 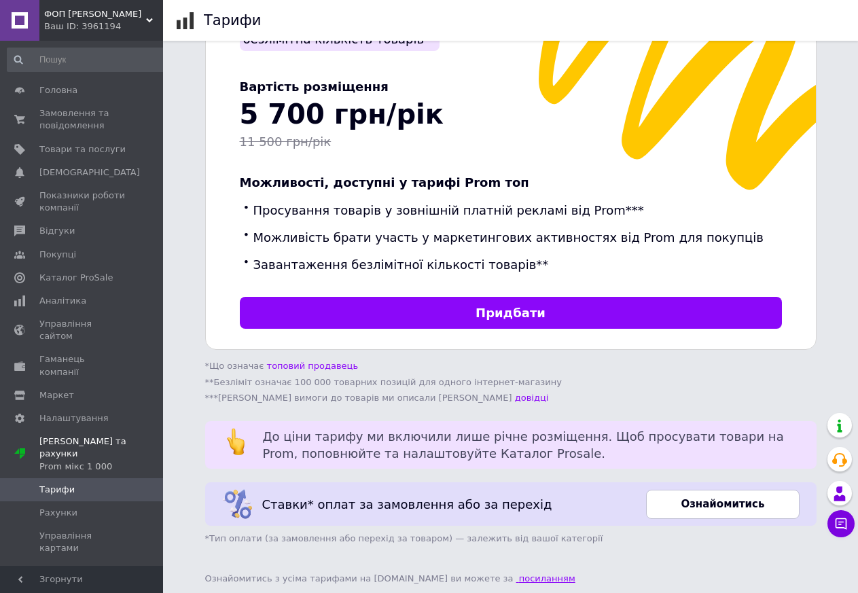 I want to click on span: Аналітика, so click(x=63, y=301).